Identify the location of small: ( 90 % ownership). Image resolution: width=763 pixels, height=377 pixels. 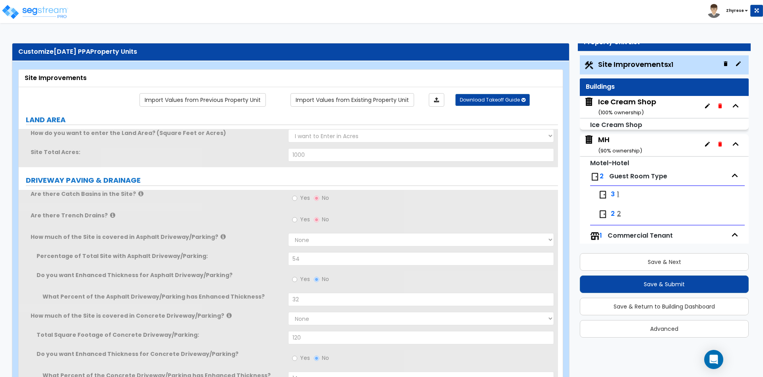
(620, 150).